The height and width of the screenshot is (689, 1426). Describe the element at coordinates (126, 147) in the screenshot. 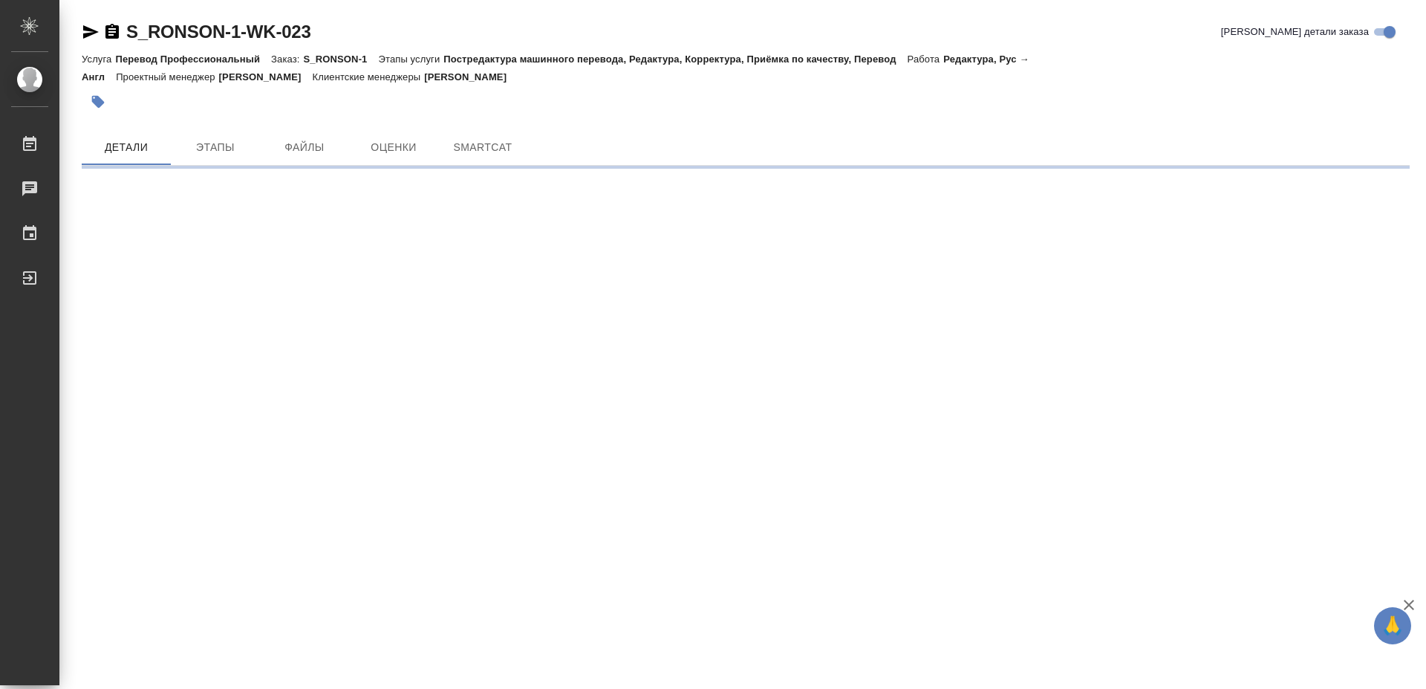

I see `span: Детали` at that location.